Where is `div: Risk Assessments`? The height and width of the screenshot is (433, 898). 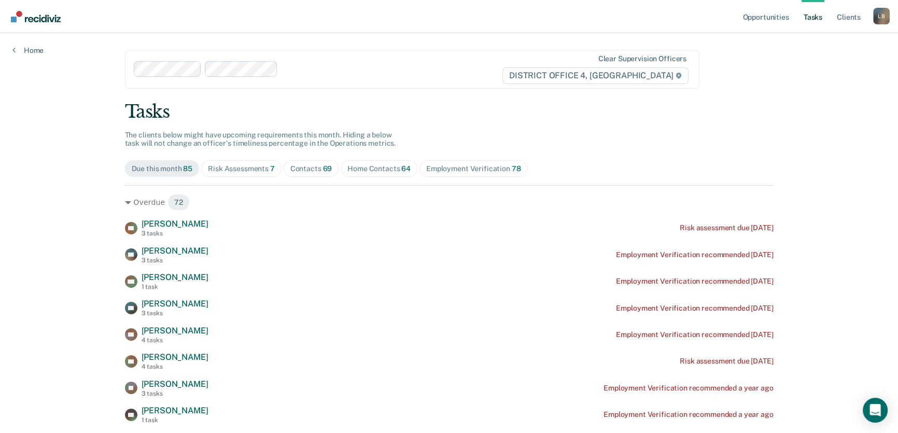
div: Risk Assessments is located at coordinates (241, 168).